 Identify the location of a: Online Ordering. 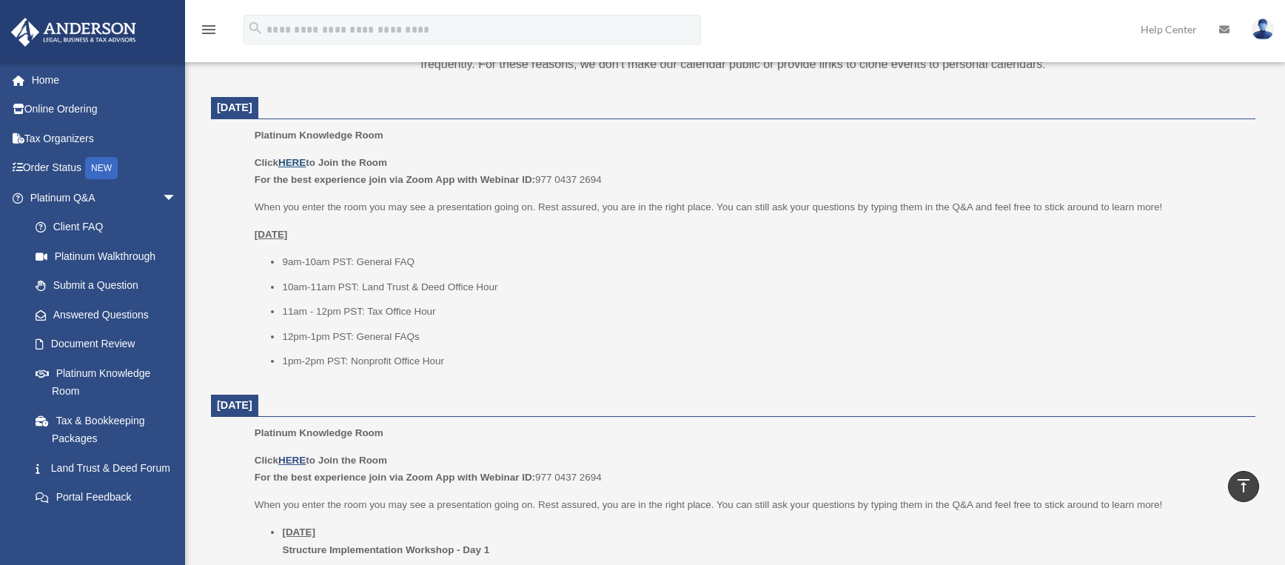
(104, 110).